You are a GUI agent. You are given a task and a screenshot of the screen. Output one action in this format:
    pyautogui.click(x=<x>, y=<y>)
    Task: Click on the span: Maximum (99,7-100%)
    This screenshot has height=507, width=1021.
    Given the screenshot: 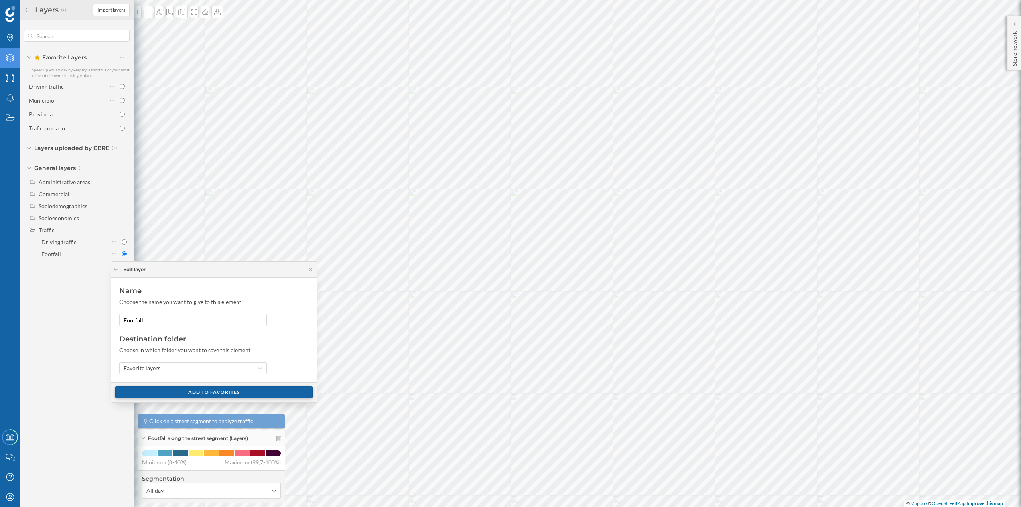 What is the action you would take?
    pyautogui.click(x=252, y=462)
    